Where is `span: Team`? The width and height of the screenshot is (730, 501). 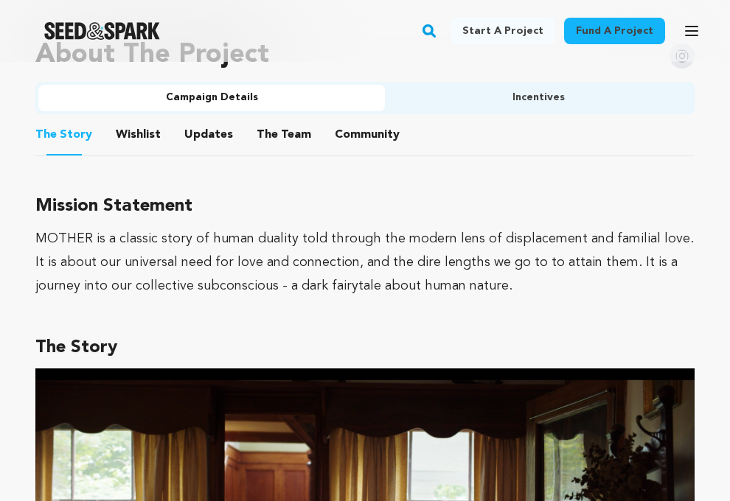 span: Team is located at coordinates (284, 135).